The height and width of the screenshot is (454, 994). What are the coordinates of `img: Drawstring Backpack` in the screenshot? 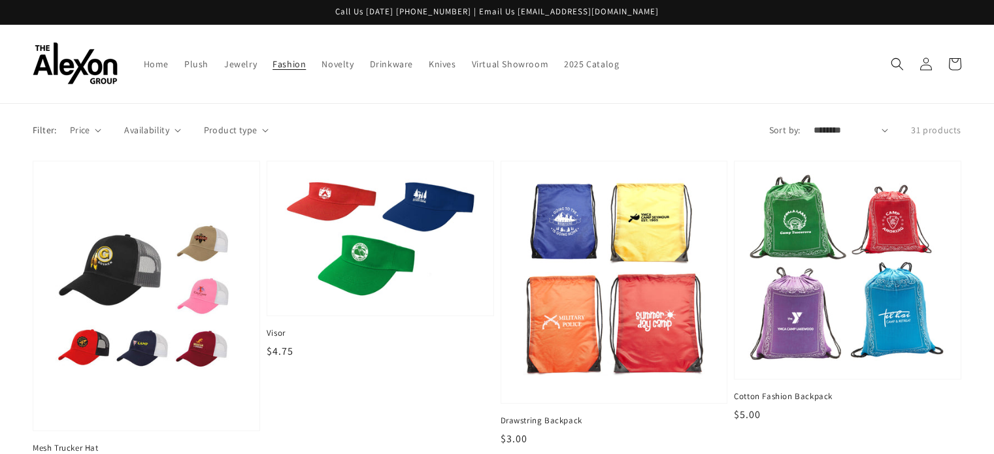 It's located at (614, 282).